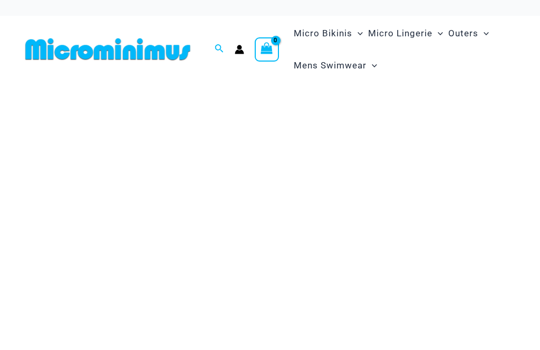 This screenshot has height=350, width=540. Describe the element at coordinates (267, 50) in the screenshot. I see `a: View Shopping Cart, empty` at that location.